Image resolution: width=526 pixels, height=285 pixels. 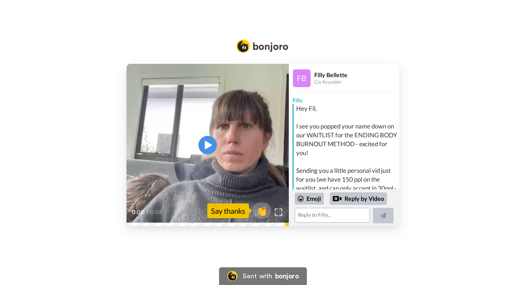 What do you see at coordinates (347, 166) in the screenshot?
I see `div: Hey Fil, I see you popped your name down on our WAITLIST for the ENDING BODY BURNOUT METHOD - exc...` at bounding box center [347, 166].